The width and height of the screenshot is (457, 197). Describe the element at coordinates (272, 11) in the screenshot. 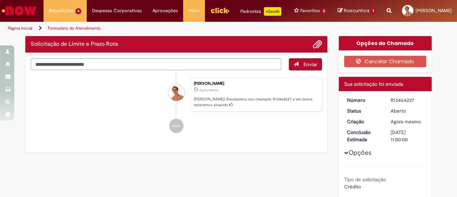

I see `p: +GenAi` at that location.